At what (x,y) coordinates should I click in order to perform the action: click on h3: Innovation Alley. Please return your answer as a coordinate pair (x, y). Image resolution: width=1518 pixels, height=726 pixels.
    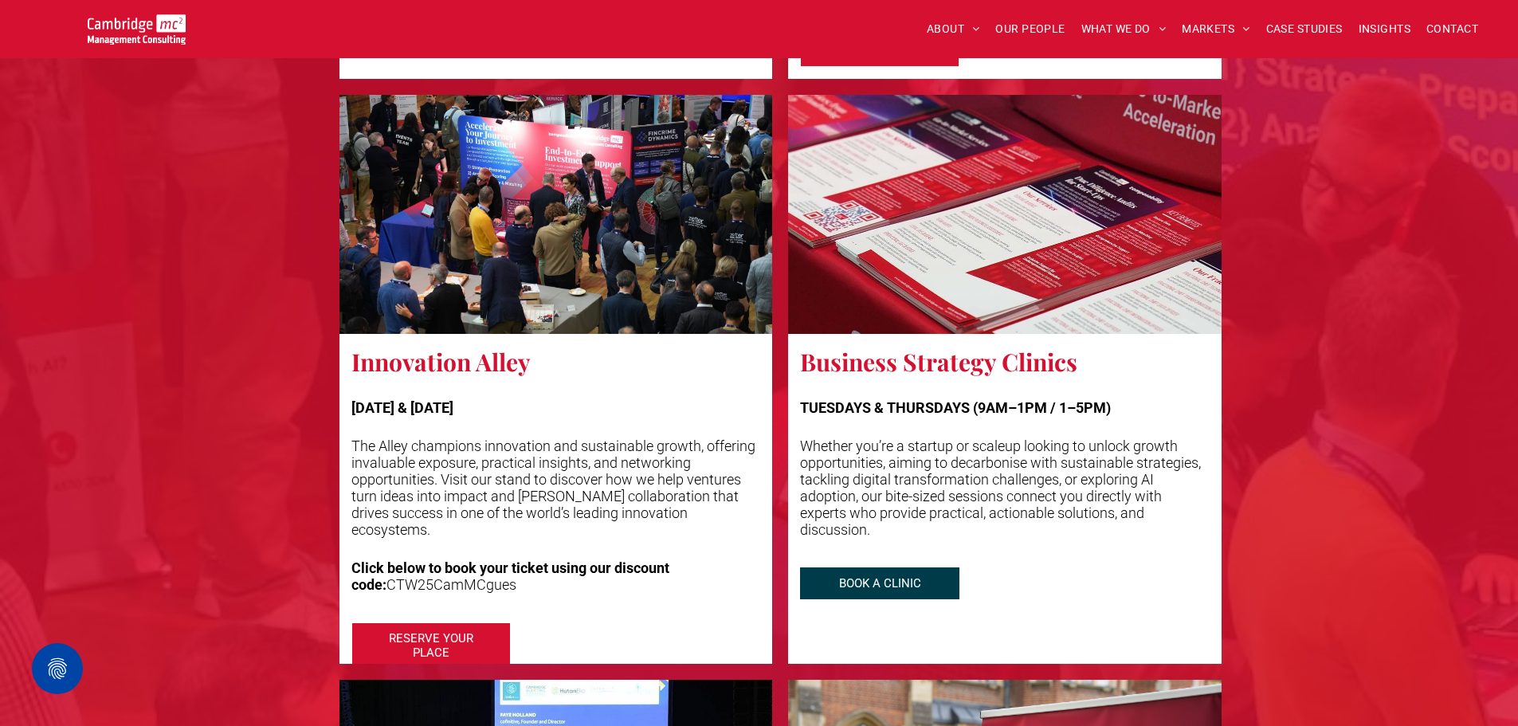
    Looking at the image, I should click on (441, 362).